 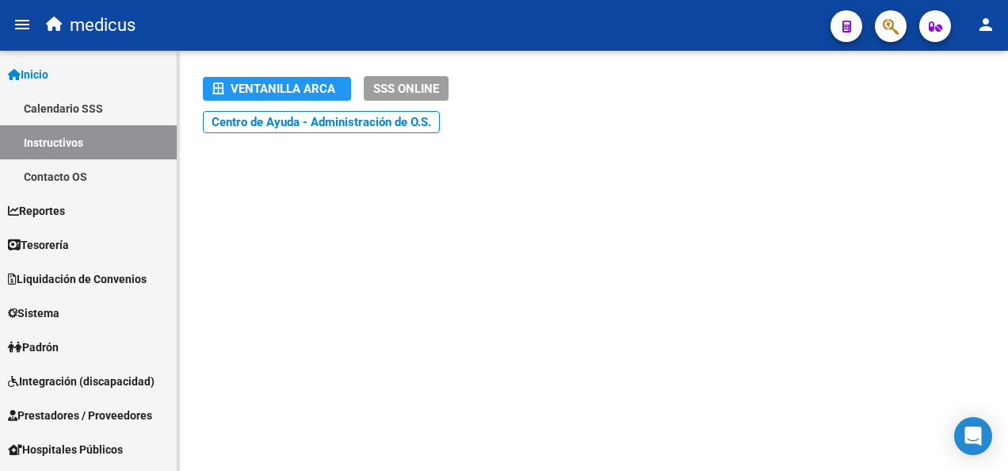 I want to click on span: medicus, so click(x=102, y=25).